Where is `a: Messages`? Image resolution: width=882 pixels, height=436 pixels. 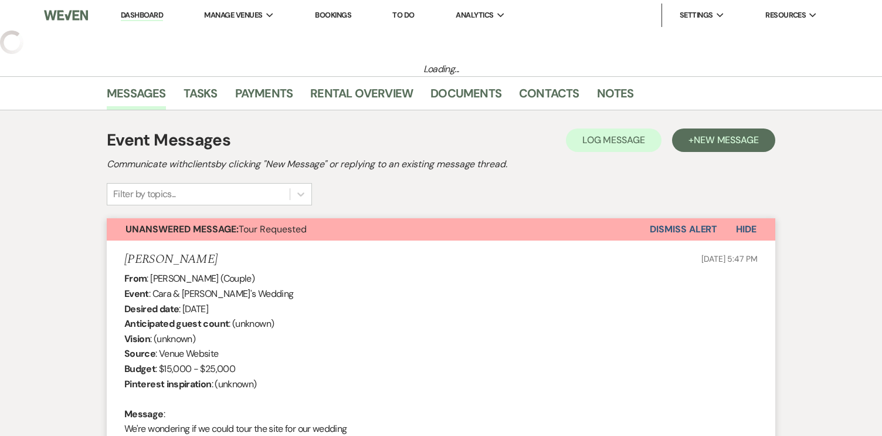 a: Messages is located at coordinates (136, 97).